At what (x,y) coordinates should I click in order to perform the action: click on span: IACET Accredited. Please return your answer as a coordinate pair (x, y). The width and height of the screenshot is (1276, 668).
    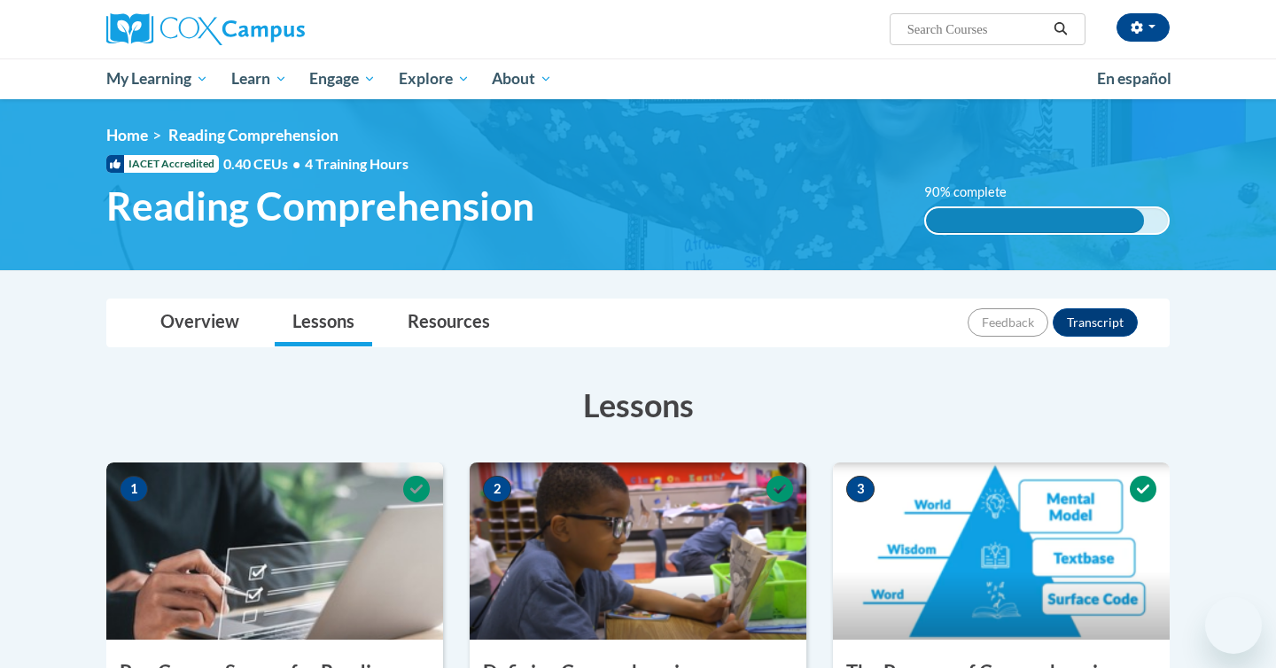
    Looking at the image, I should click on (162, 164).